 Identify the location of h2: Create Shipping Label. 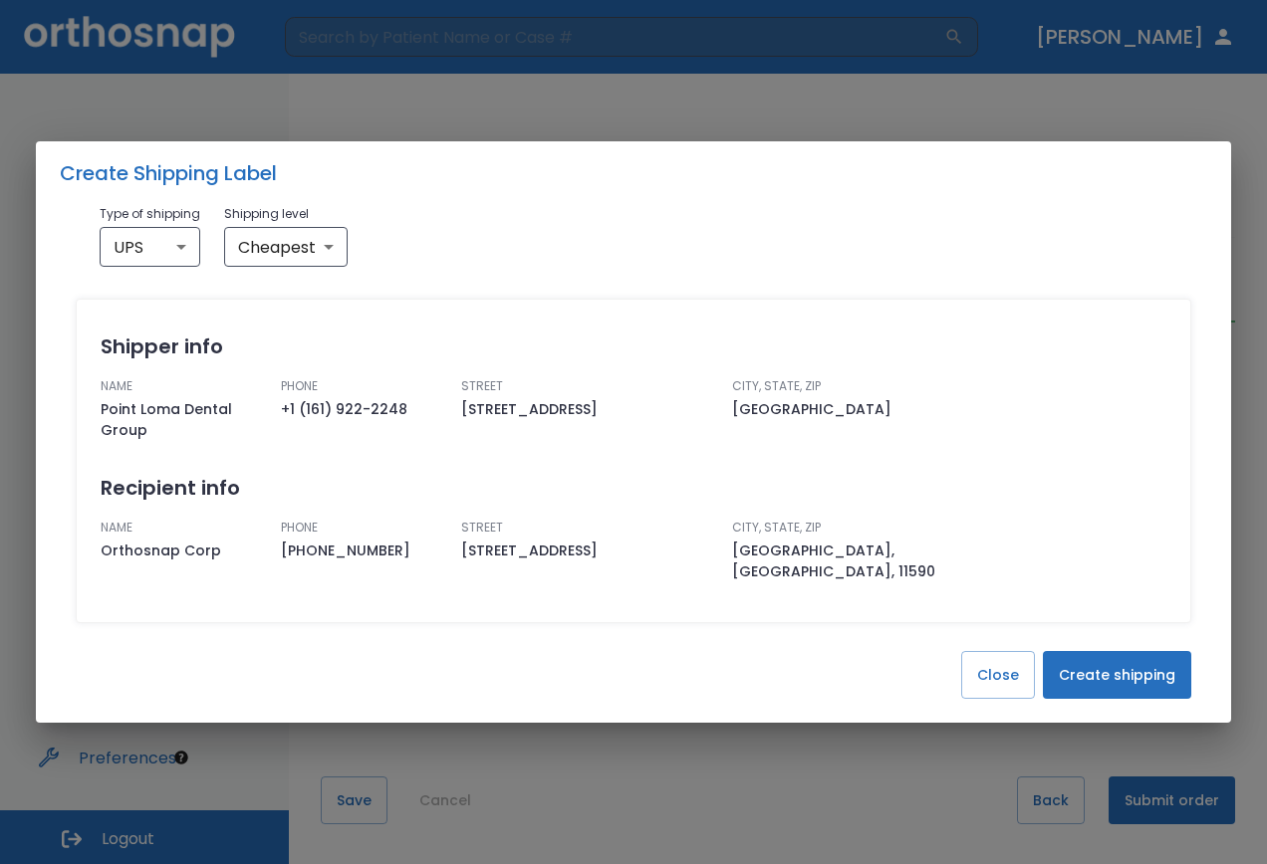
(633, 173).